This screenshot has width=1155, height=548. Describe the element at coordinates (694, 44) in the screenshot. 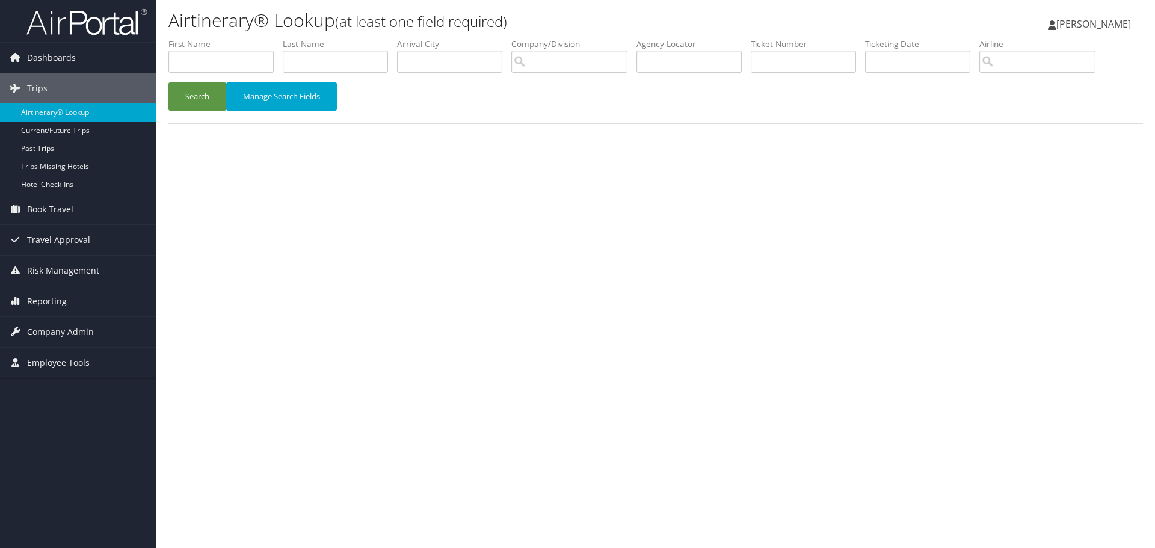

I see `label: Agency Locator` at that location.